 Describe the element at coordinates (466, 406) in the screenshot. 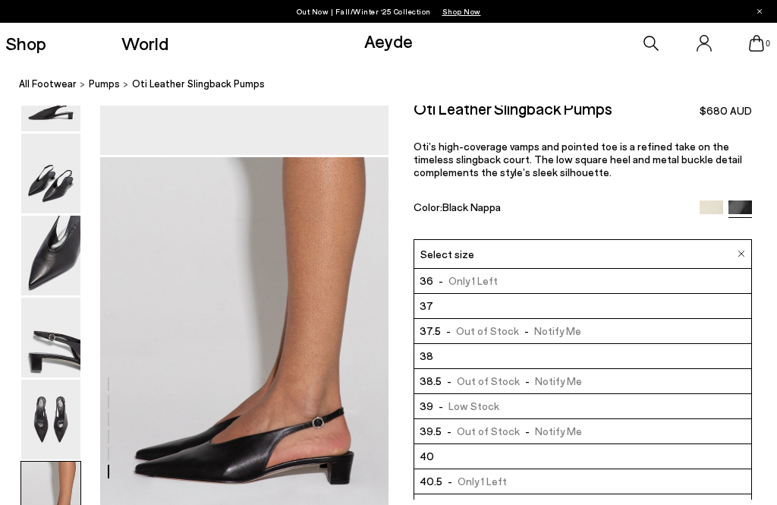

I see `span: Low Stock` at that location.